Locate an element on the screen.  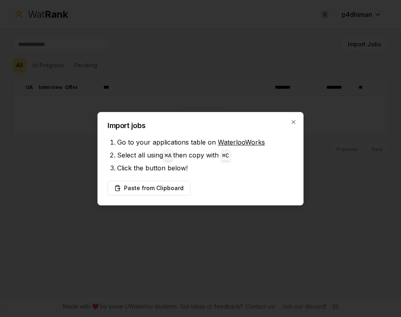
h2: Import jobs is located at coordinates (200, 126).